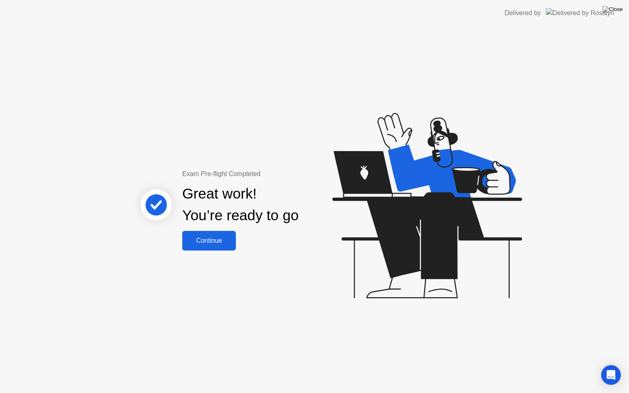 The image size is (629, 393). I want to click on div: Continue, so click(209, 241).